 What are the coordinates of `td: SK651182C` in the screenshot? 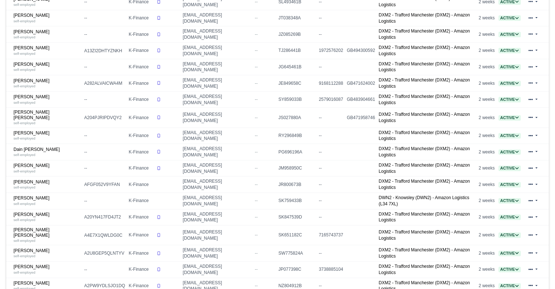 It's located at (297, 235).